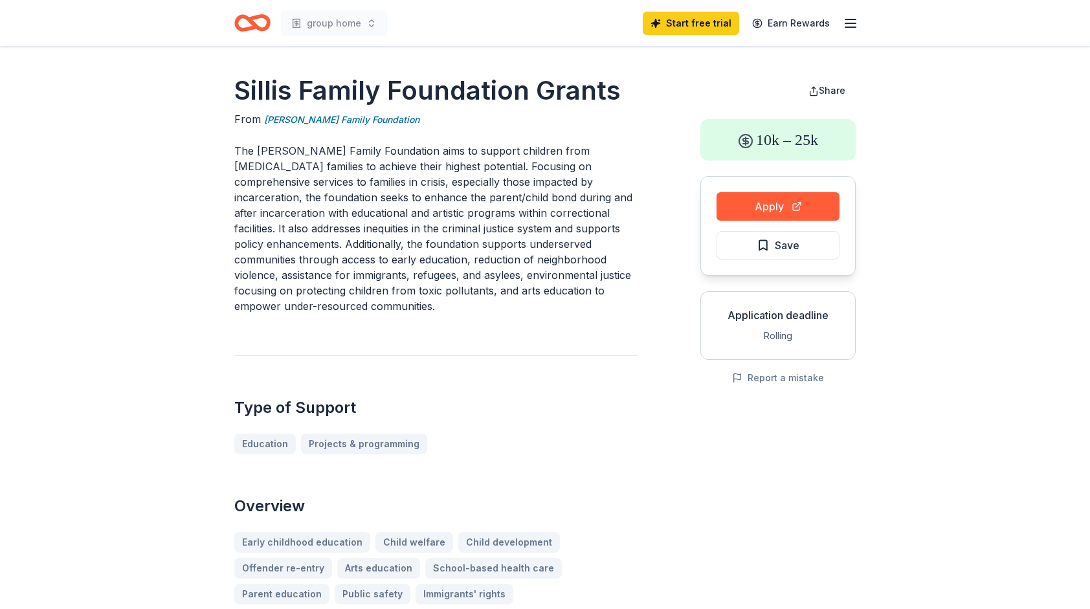 The image size is (1090, 609). Describe the element at coordinates (778, 336) in the screenshot. I see `div: Rolling` at that location.